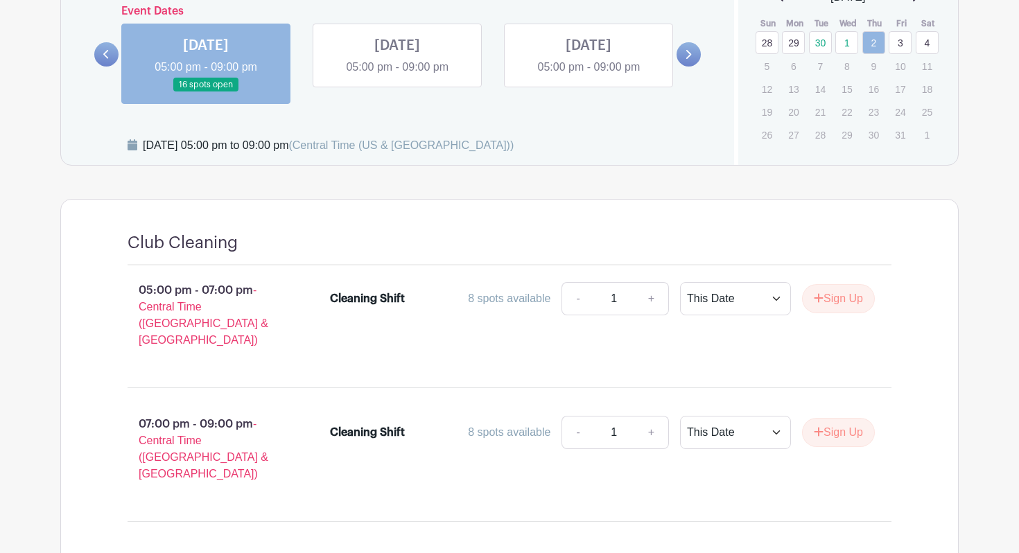 Image resolution: width=1019 pixels, height=553 pixels. Describe the element at coordinates (766, 66) in the screenshot. I see `p: 5` at that location.